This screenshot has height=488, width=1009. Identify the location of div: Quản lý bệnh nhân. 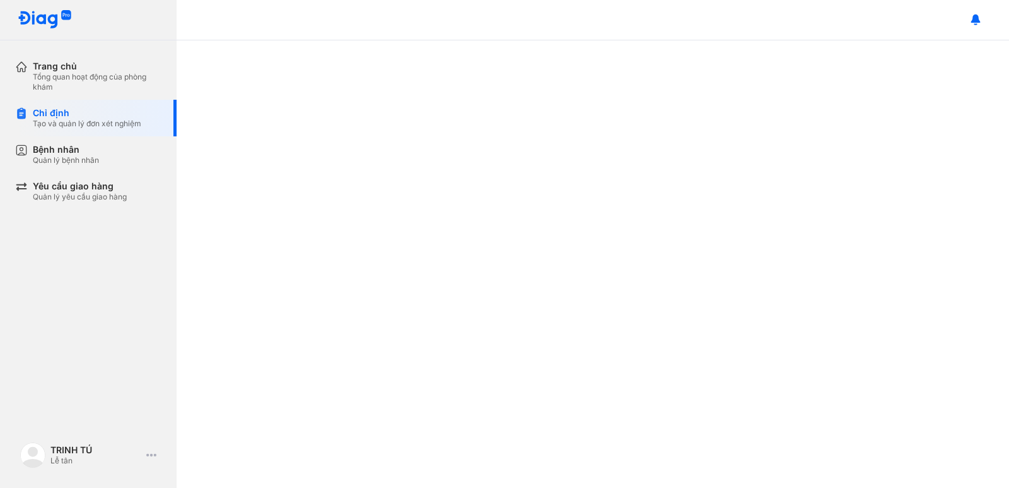
(66, 160).